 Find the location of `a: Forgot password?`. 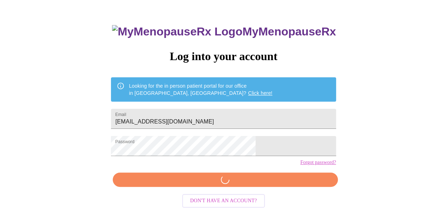

a: Forgot password? is located at coordinates (318, 162).